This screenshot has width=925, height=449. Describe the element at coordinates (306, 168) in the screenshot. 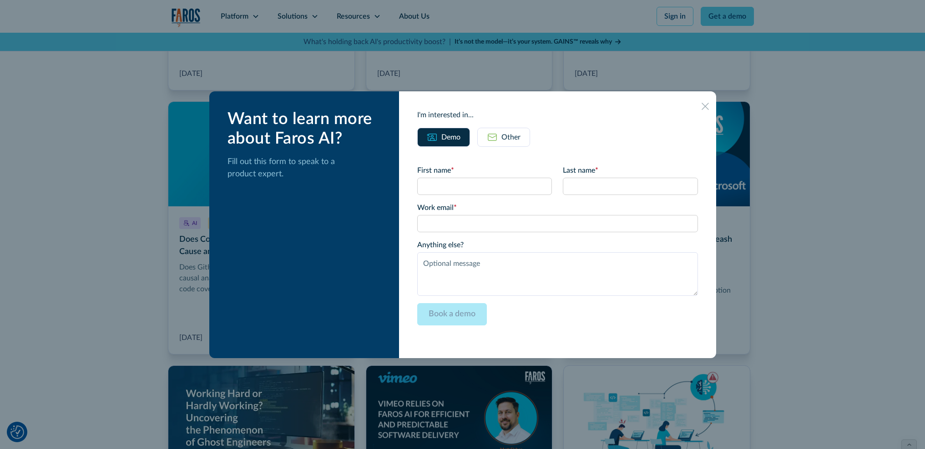

I see `p: Fill out this form to speak to a product expert.` at that location.